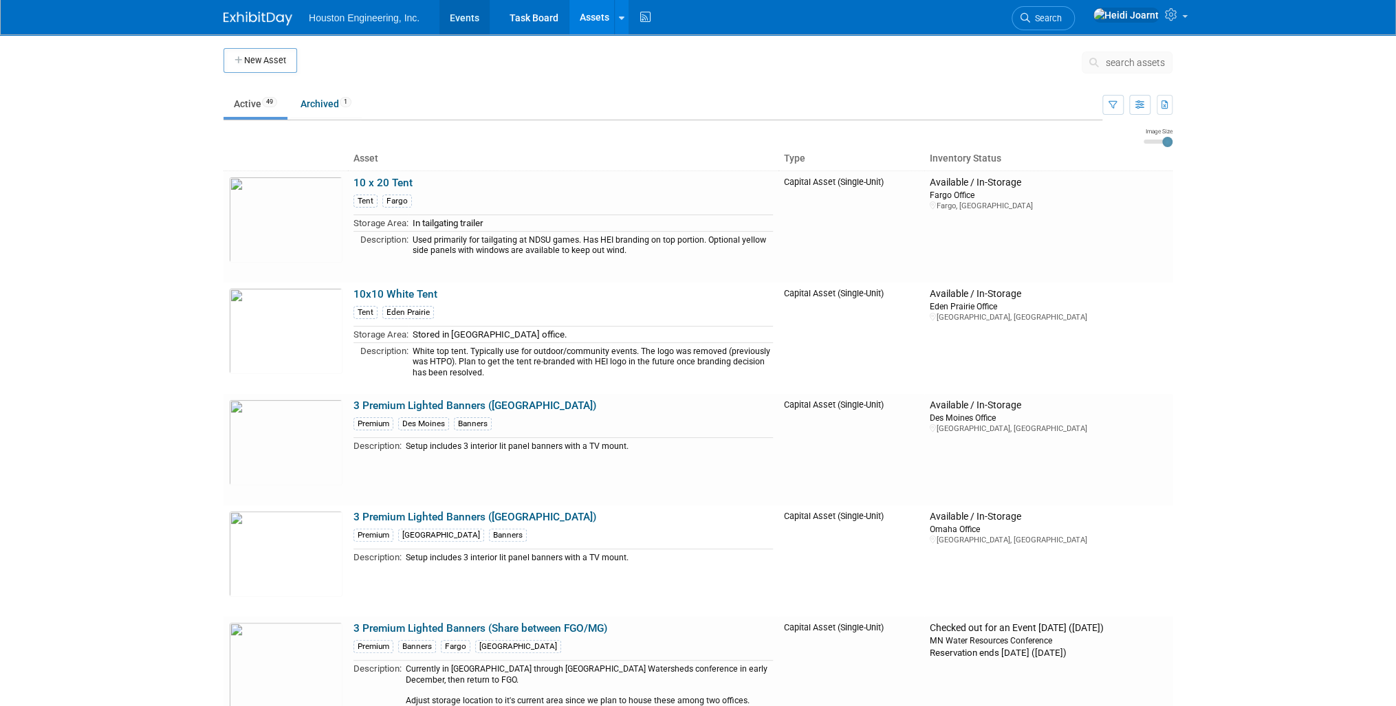  What do you see at coordinates (1048, 195) in the screenshot?
I see `div: Fargo Office` at bounding box center [1048, 195].